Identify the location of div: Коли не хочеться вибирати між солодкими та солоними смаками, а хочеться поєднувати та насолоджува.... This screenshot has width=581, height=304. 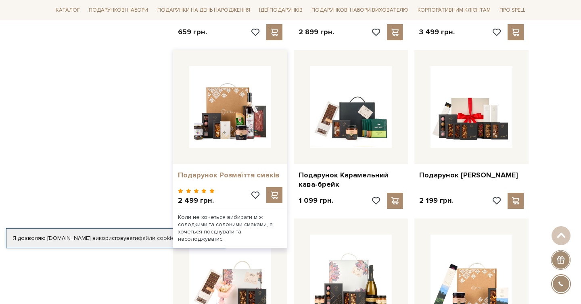
(230, 228).